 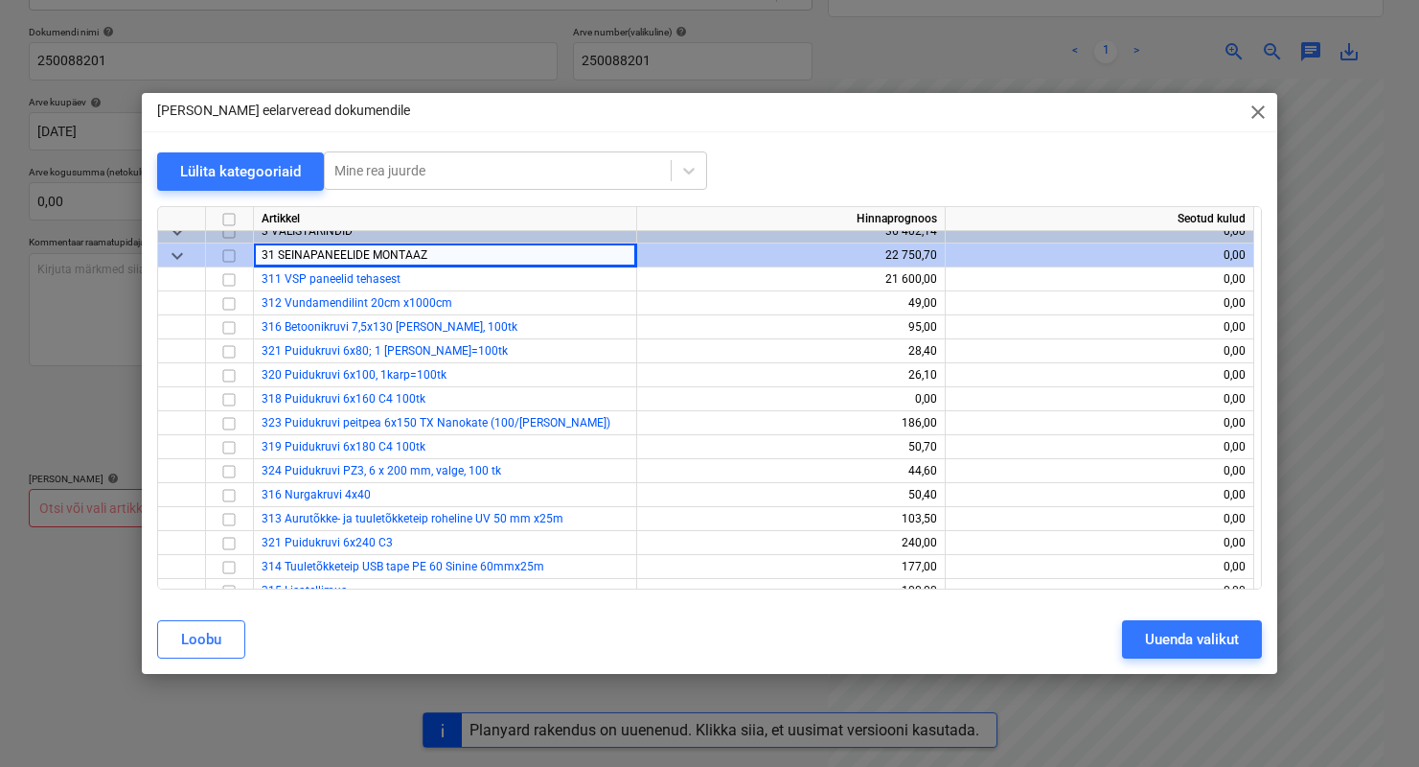 What do you see at coordinates (412, 518) in the screenshot?
I see `a: 313 Aurutõkke- ja tuuletõkketeip roheline UV 50 mm x25m` at bounding box center [412, 518].